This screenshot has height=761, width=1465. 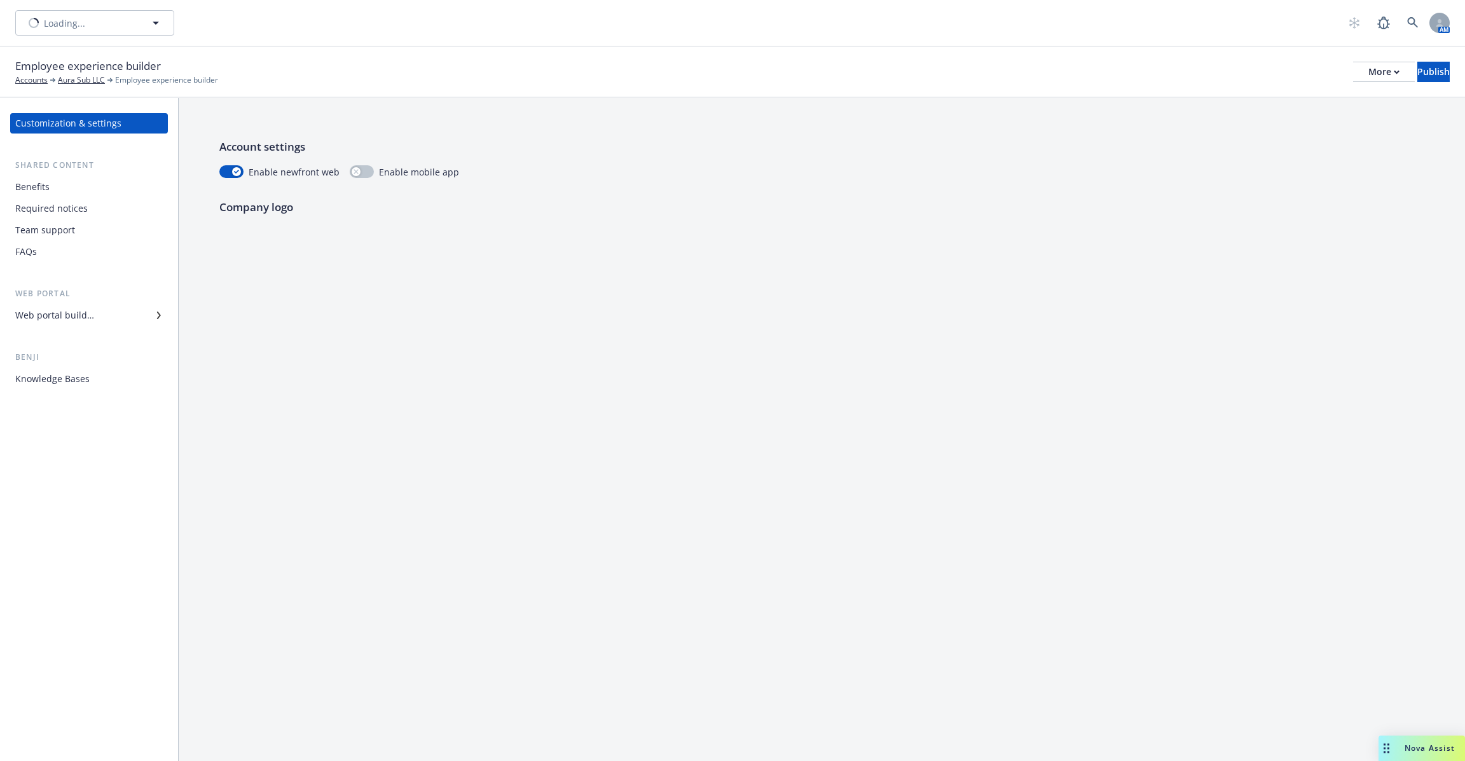 What do you see at coordinates (52, 379) in the screenshot?
I see `div: Knowledge Bases` at bounding box center [52, 379].